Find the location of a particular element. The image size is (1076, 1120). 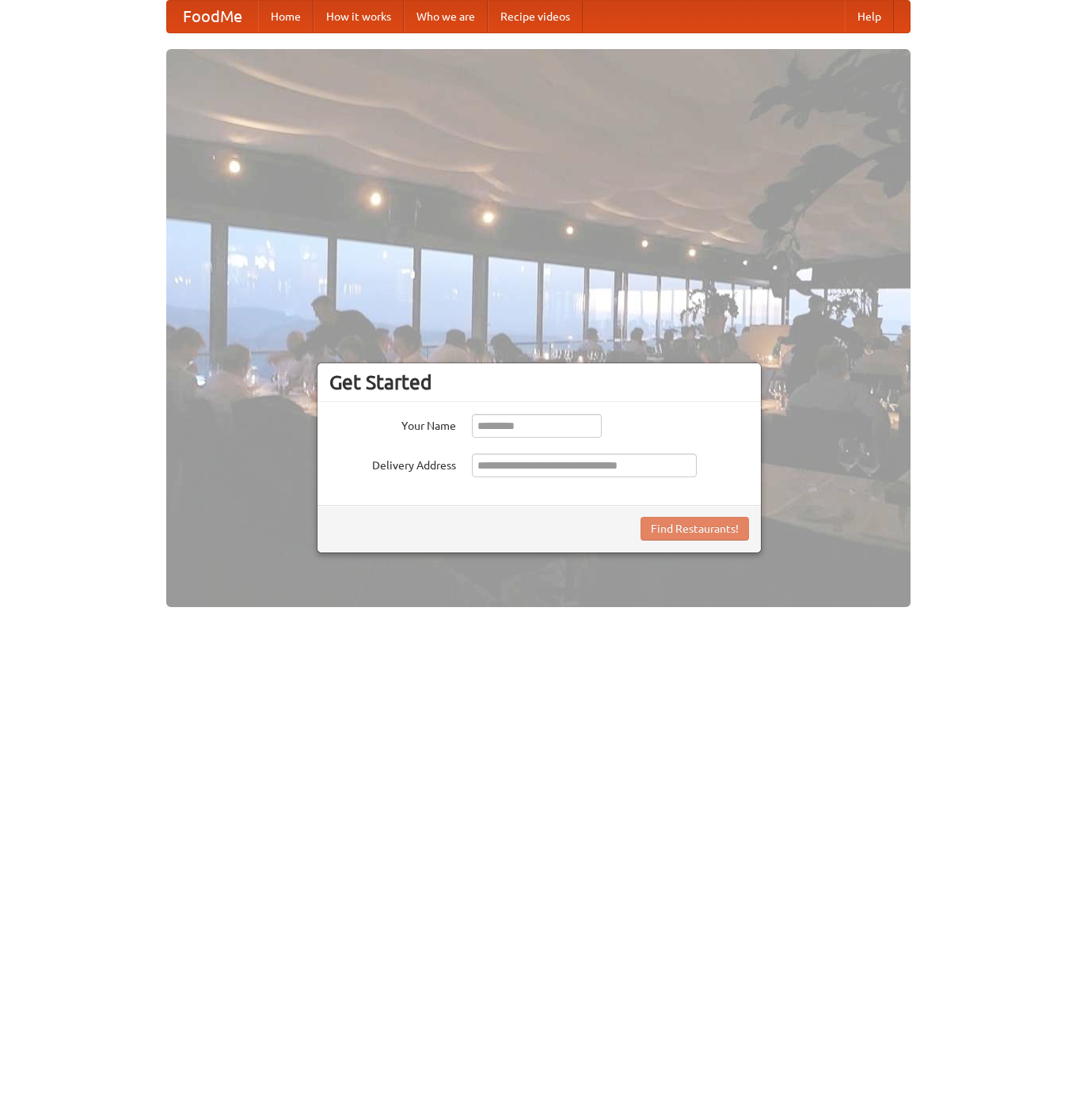

label: Delivery Address is located at coordinates (393, 463).